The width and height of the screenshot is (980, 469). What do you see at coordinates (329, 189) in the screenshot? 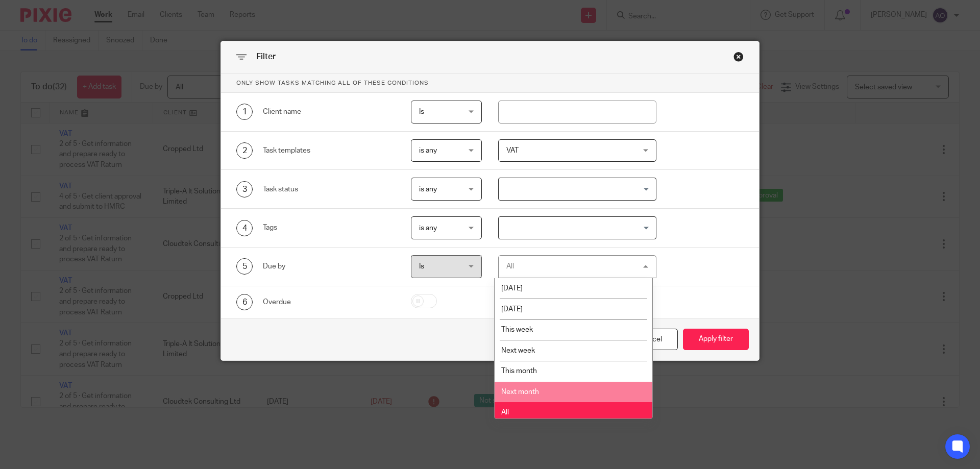
I see `div: Task status` at bounding box center [329, 189].